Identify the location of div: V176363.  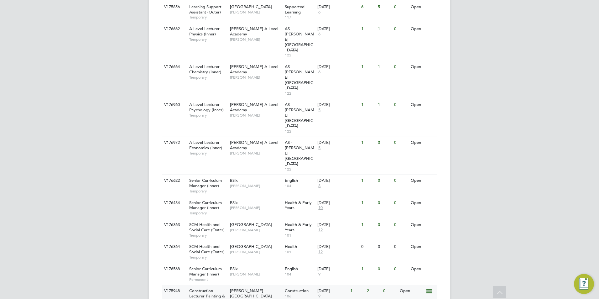
(174, 225).